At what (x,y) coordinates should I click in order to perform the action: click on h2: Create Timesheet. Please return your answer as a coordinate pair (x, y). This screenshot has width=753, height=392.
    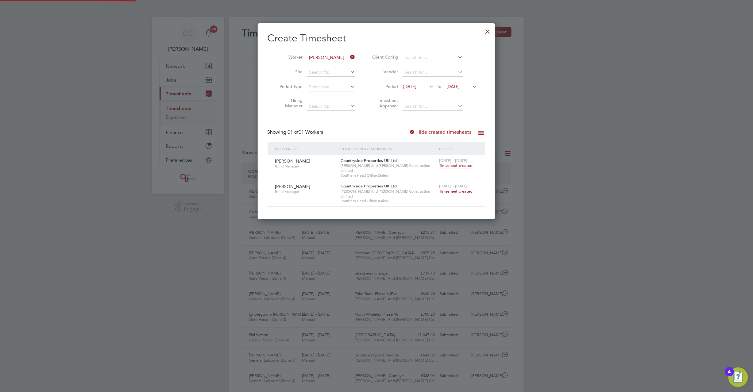
    Looking at the image, I should click on (376, 38).